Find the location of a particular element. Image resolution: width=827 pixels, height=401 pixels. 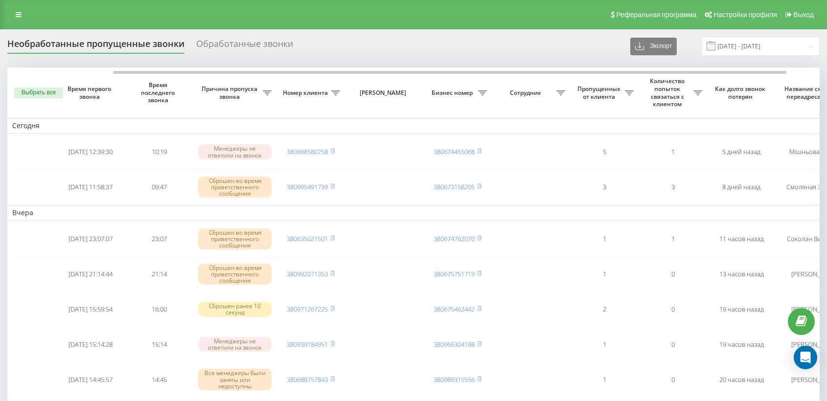

td: 5 is located at coordinates (604, 152).